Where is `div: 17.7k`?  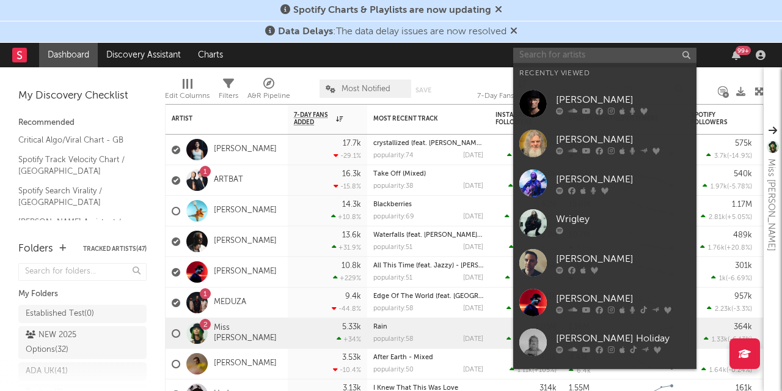
div: 17.7k is located at coordinates (352, 143).